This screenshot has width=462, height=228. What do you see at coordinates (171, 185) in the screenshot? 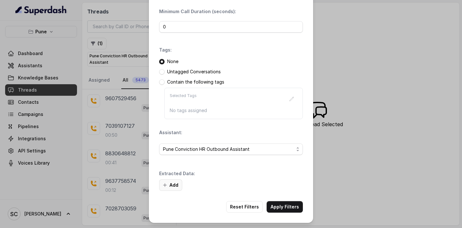
I see `button: Add` at bounding box center [171, 185].